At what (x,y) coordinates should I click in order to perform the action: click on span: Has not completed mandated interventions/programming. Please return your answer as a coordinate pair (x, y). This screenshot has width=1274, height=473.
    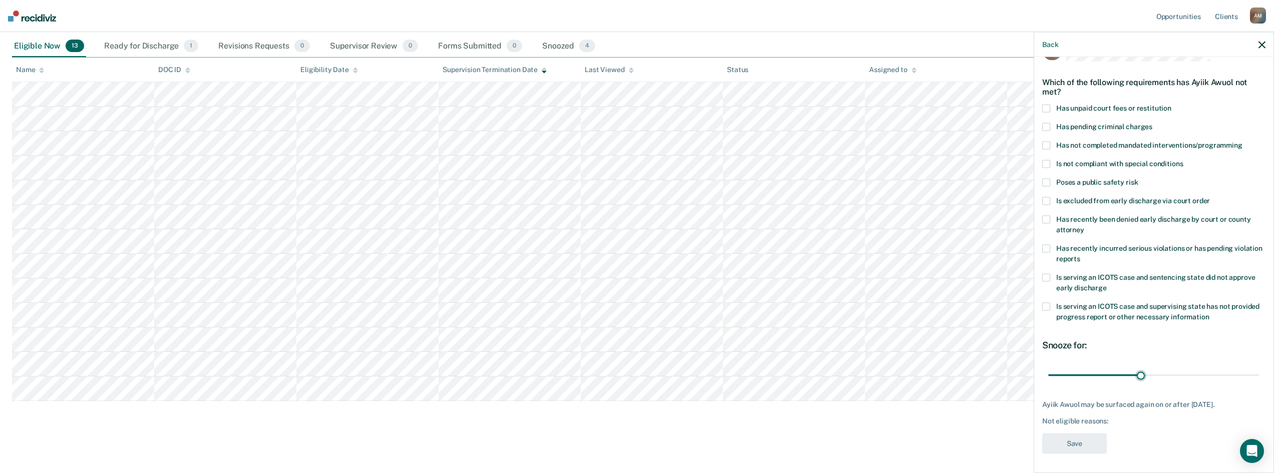
    Looking at the image, I should click on (1149, 145).